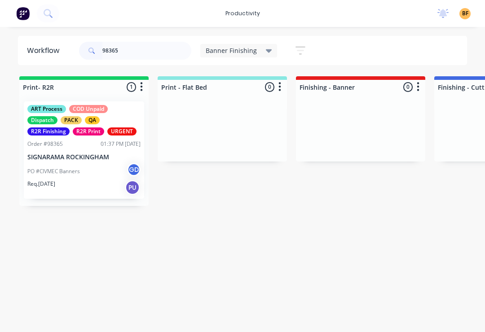 Image resolution: width=485 pixels, height=332 pixels. What do you see at coordinates (465, 13) in the screenshot?
I see `span: BF` at bounding box center [465, 13].